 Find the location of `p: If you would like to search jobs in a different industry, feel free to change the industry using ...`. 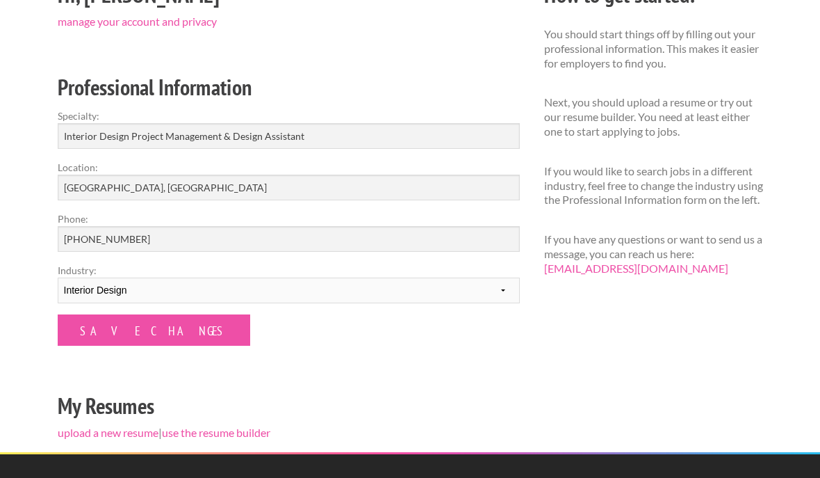

p: If you would like to search jobs in a different industry, feel free to change the industry using ... is located at coordinates (653, 186).